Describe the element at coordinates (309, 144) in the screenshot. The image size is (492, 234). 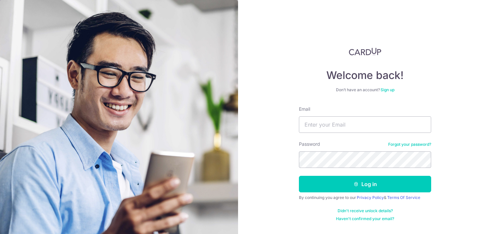
I see `label: Password` at that location.